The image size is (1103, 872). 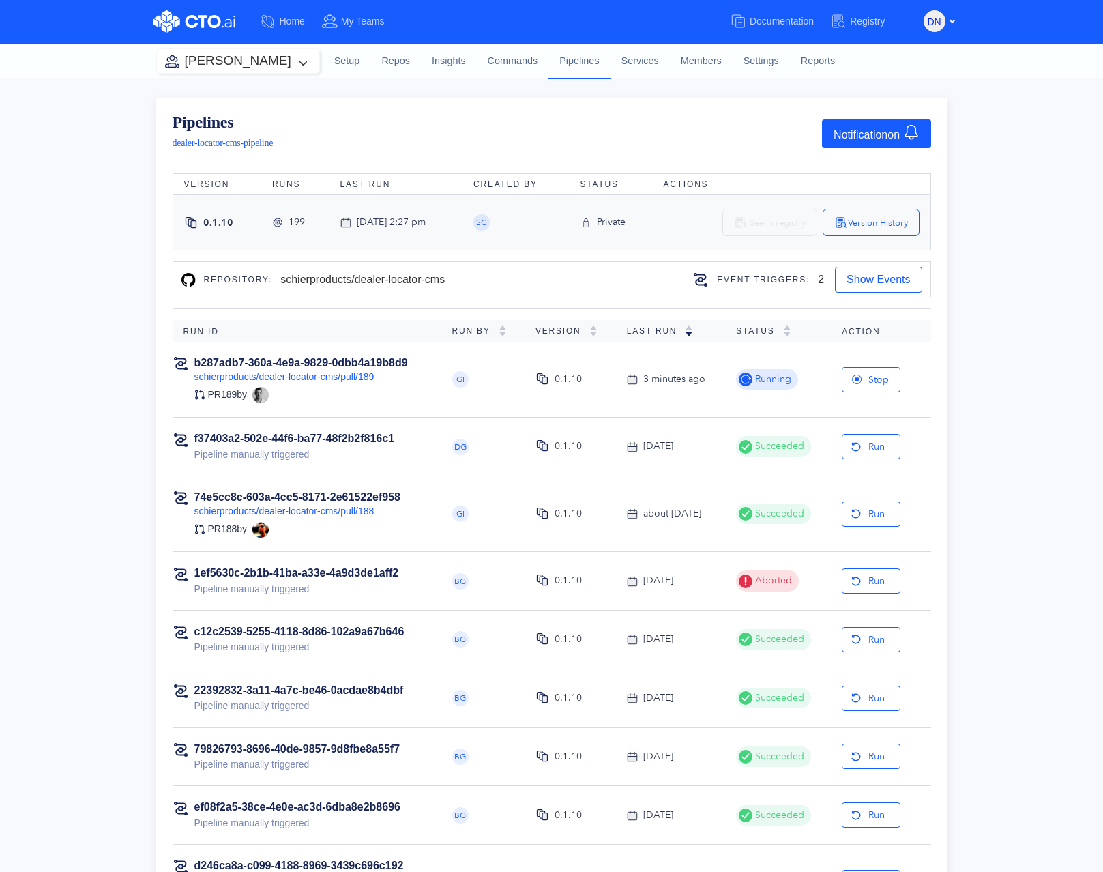 I want to click on span: PR 188 by, so click(x=228, y=529).